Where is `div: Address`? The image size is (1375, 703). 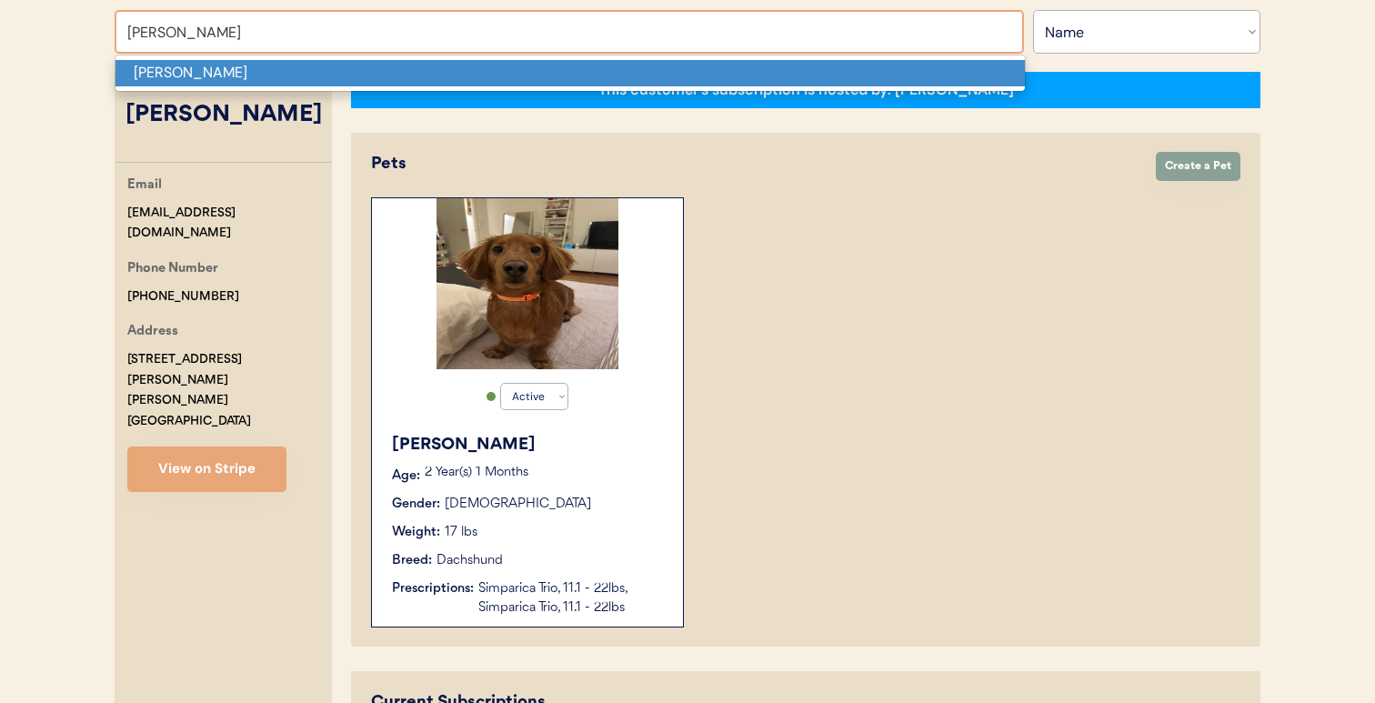
div: Address is located at coordinates (153, 332).